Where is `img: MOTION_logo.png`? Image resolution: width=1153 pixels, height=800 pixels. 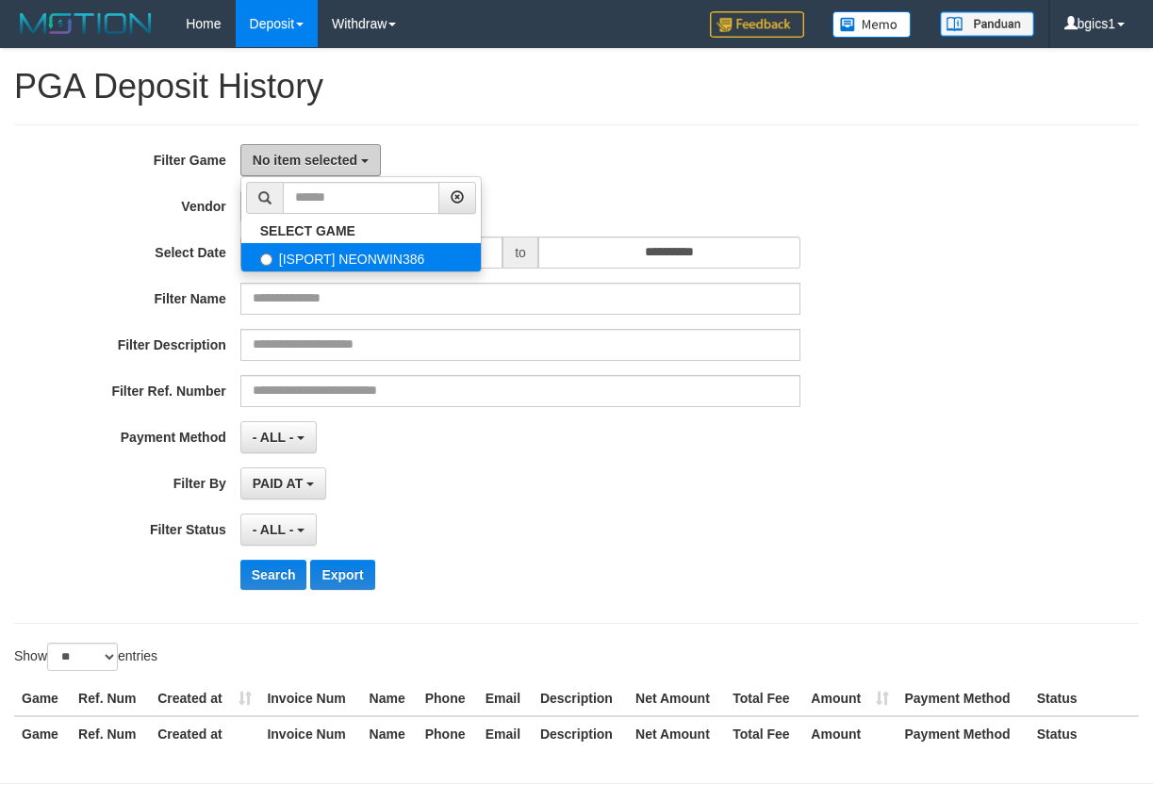
img: MOTION_logo.png is located at coordinates (86, 24).